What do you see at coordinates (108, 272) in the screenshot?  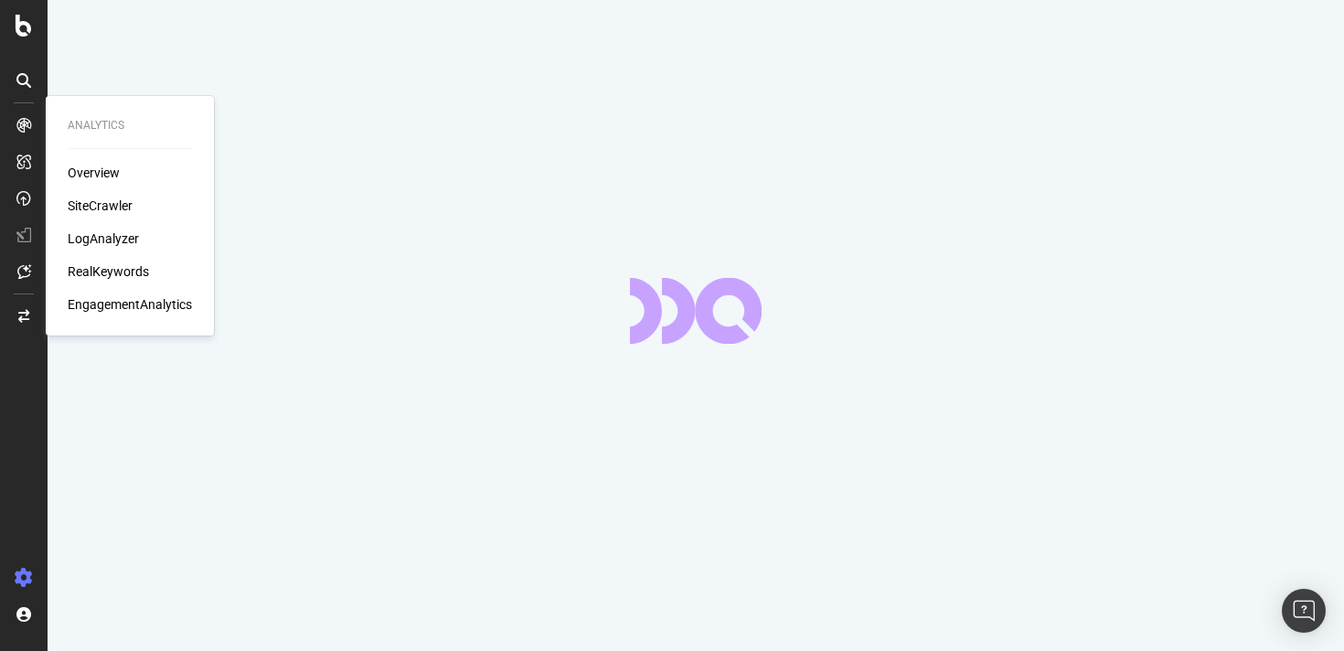 I see `a: RealKeywords` at bounding box center [108, 272].